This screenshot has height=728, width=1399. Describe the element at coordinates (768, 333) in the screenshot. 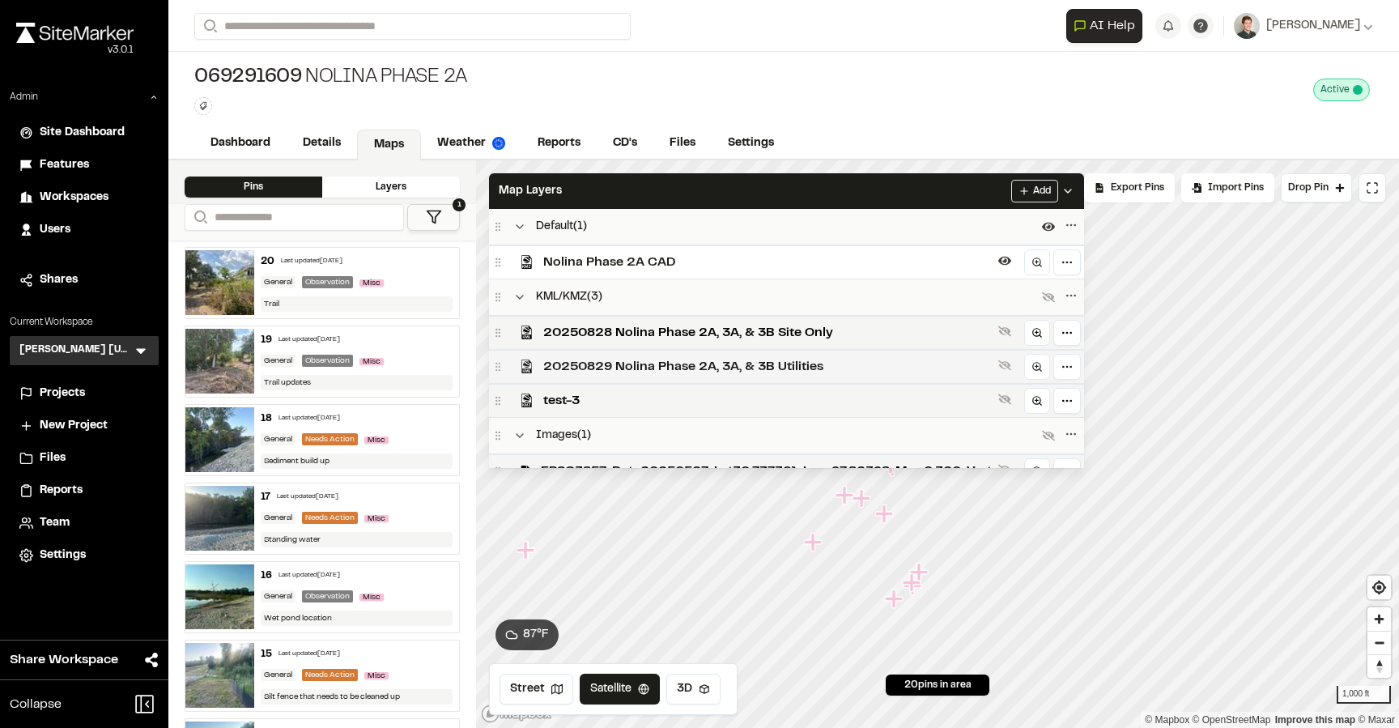

I see `span: 20250828 Nolina Phase 2A, 3A, & 3B Site Only` at that location.